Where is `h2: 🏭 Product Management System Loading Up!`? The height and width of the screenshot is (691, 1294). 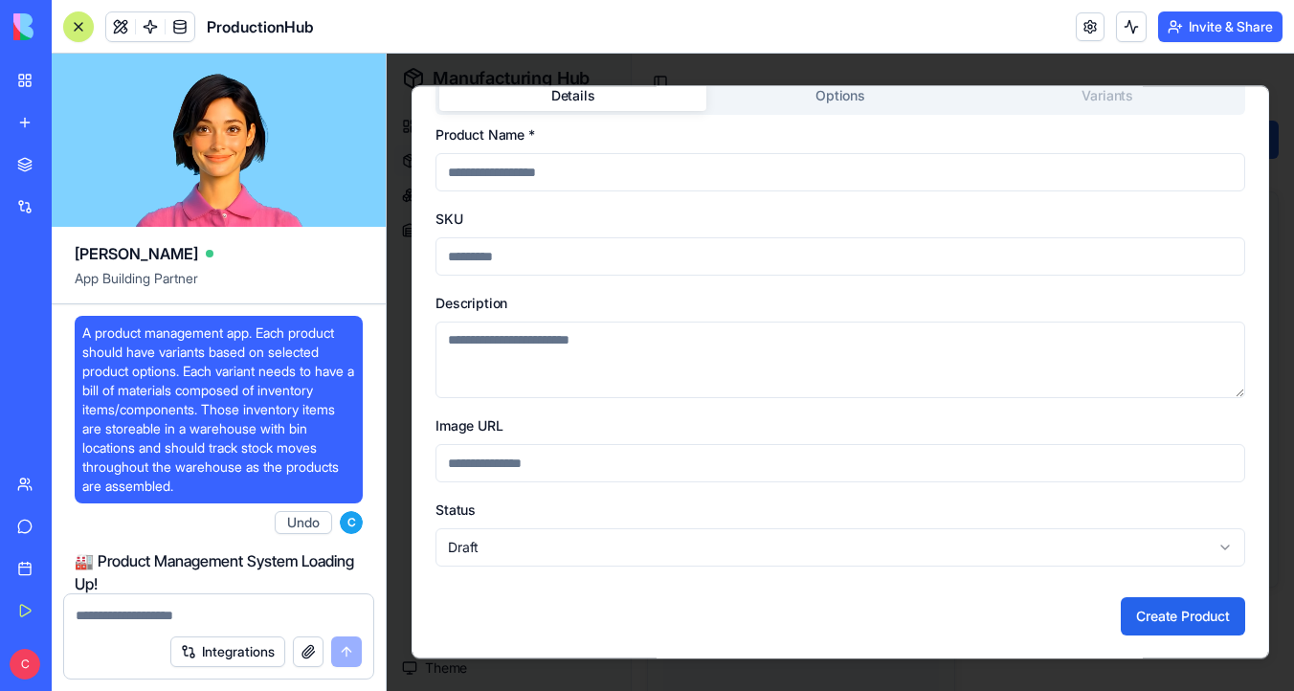
h2: 🏭 Product Management System Loading Up! is located at coordinates (218, 572).